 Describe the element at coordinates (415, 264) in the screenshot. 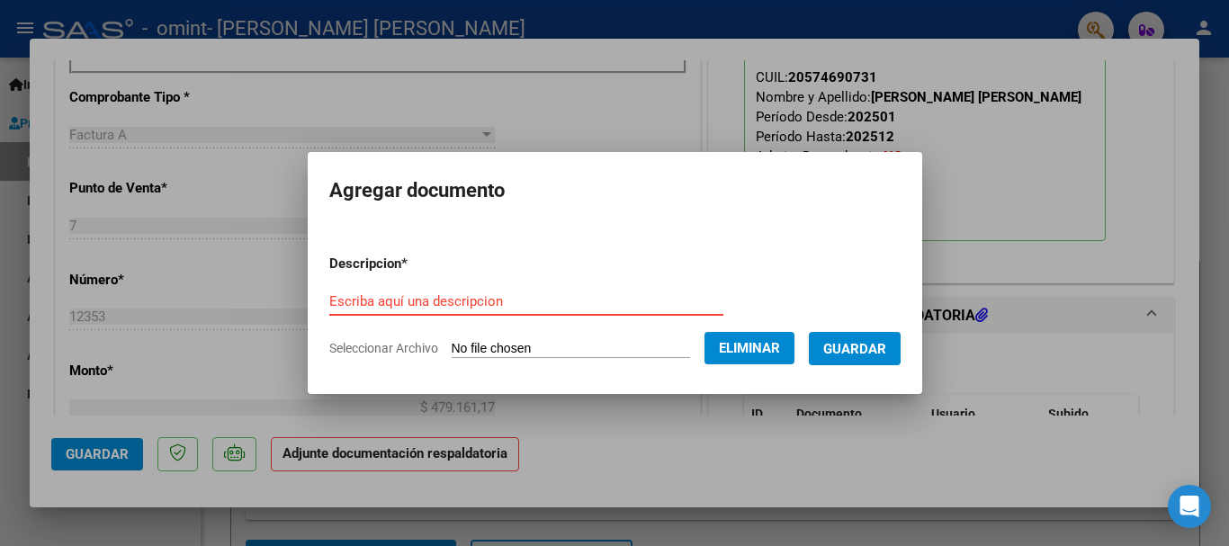

I see `p: Descripcion` at that location.